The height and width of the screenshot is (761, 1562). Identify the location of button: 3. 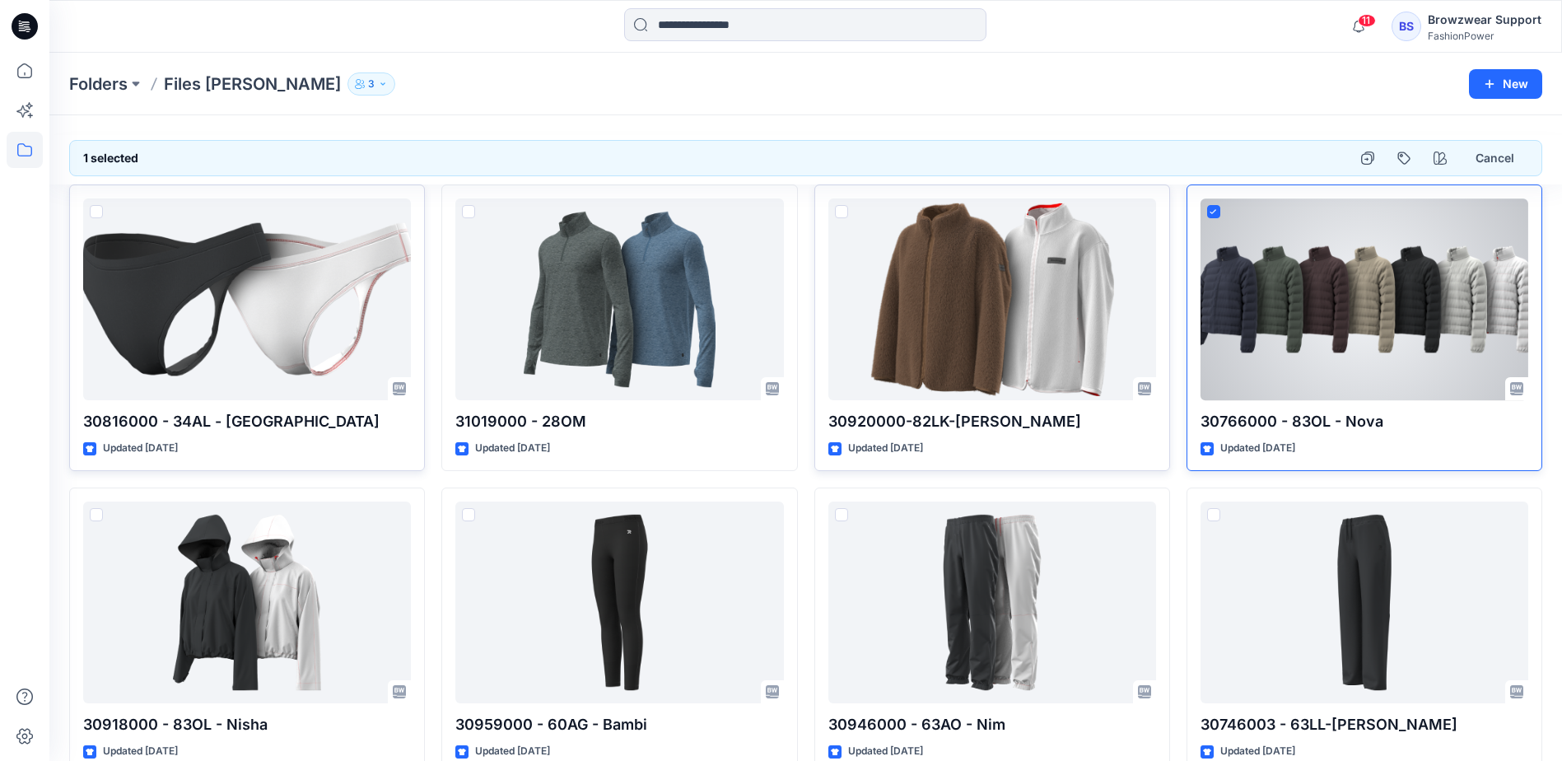
(371, 84).